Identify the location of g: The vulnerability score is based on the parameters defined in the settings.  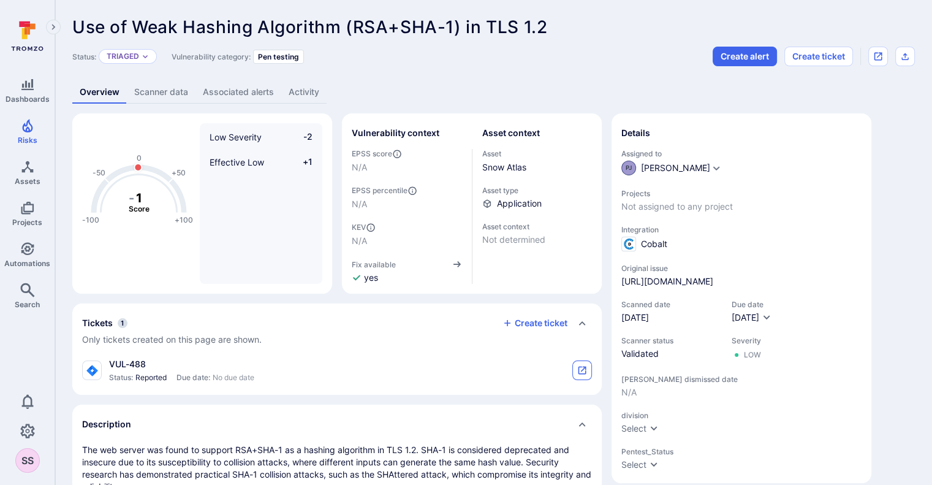
(139, 202).